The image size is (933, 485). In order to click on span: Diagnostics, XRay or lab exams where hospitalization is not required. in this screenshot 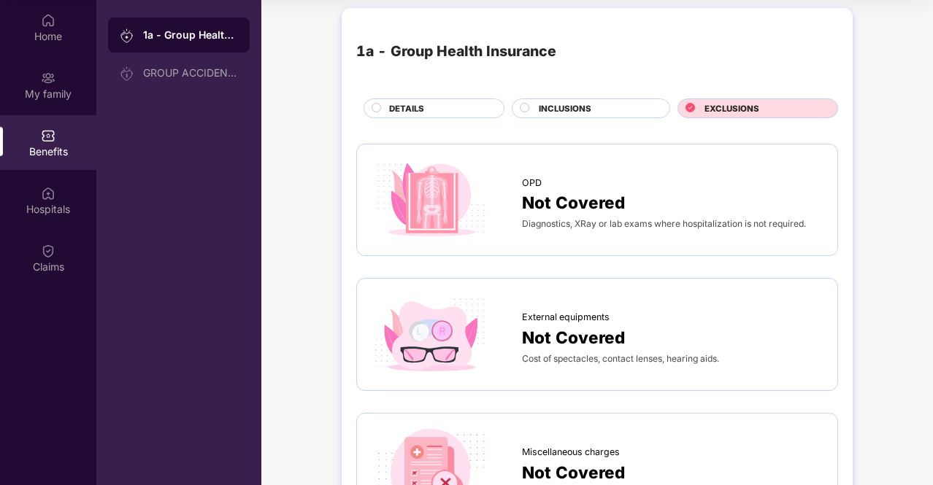, I will do `click(663, 223)`.